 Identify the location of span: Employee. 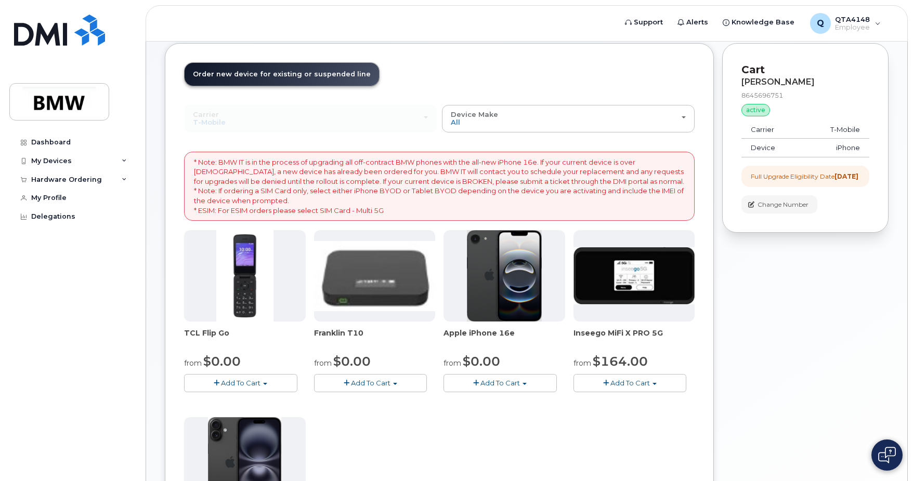
(852, 28).